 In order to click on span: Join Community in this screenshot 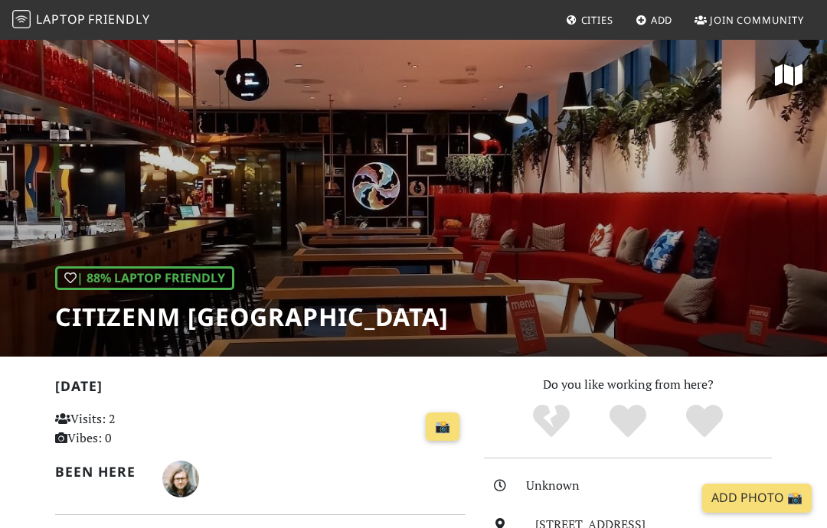, I will do `click(756, 20)`.